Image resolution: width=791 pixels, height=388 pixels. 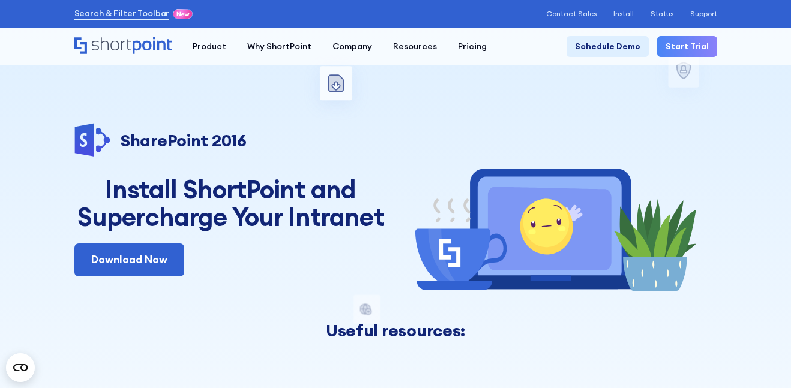 What do you see at coordinates (415, 46) in the screenshot?
I see `div: Resources` at bounding box center [415, 46].